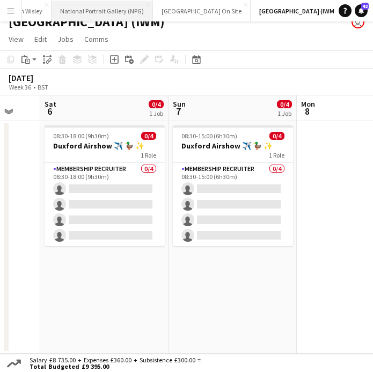 This screenshot has width=373, height=372. I want to click on span: 7, so click(178, 111).